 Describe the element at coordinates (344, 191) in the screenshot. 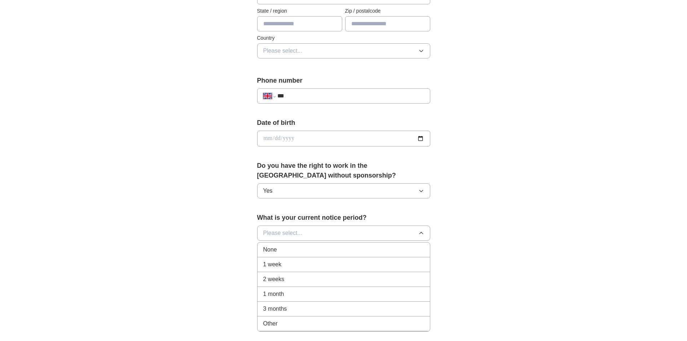

I see `button: Yes` at that location.